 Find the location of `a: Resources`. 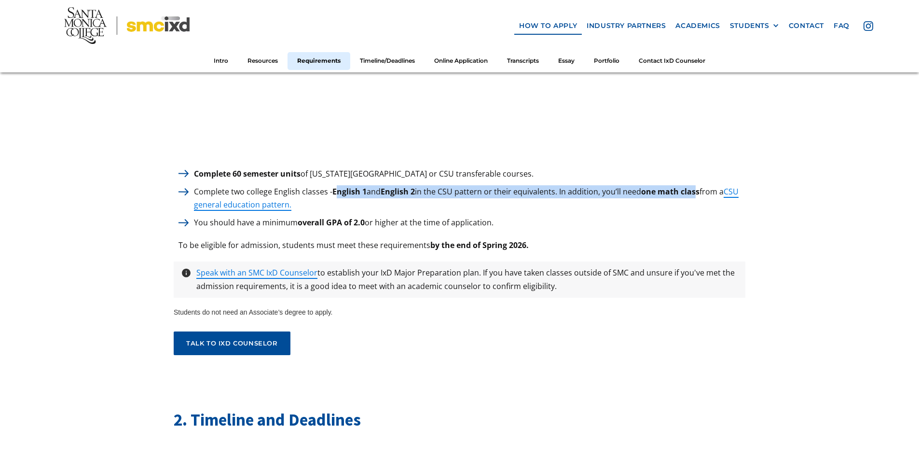

a: Resources is located at coordinates (263, 61).